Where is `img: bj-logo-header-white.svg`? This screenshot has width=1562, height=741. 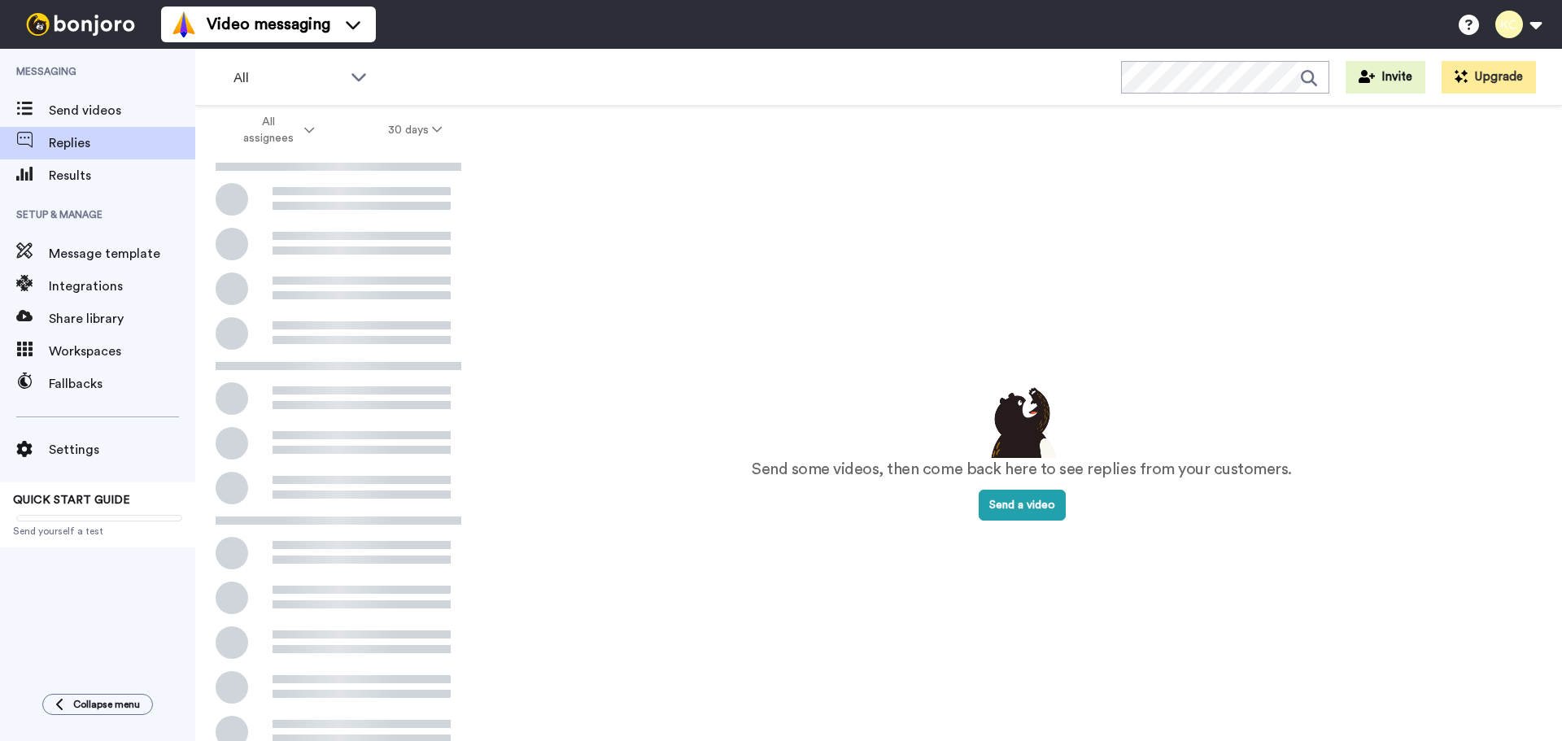 img: bj-logo-header-white.svg is located at coordinates (81, 24).